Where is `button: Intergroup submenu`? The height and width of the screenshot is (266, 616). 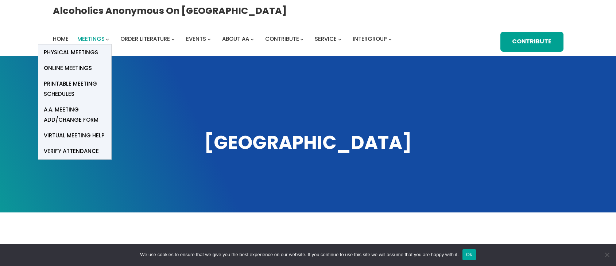
button: Intergroup submenu is located at coordinates (390, 39).